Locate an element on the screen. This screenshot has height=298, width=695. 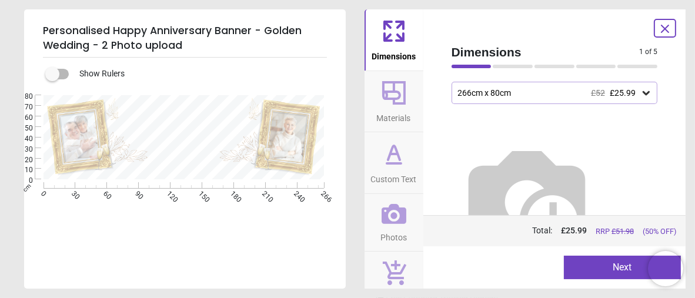
span: Materials is located at coordinates (394, 116).